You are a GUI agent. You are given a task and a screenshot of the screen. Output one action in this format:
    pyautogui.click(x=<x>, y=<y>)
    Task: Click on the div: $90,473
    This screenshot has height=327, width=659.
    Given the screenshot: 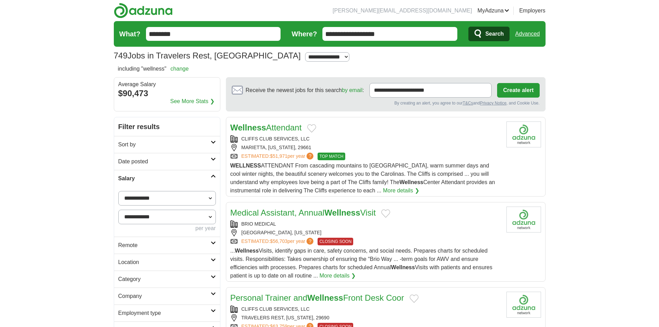 What is the action you would take?
    pyautogui.click(x=167, y=93)
    